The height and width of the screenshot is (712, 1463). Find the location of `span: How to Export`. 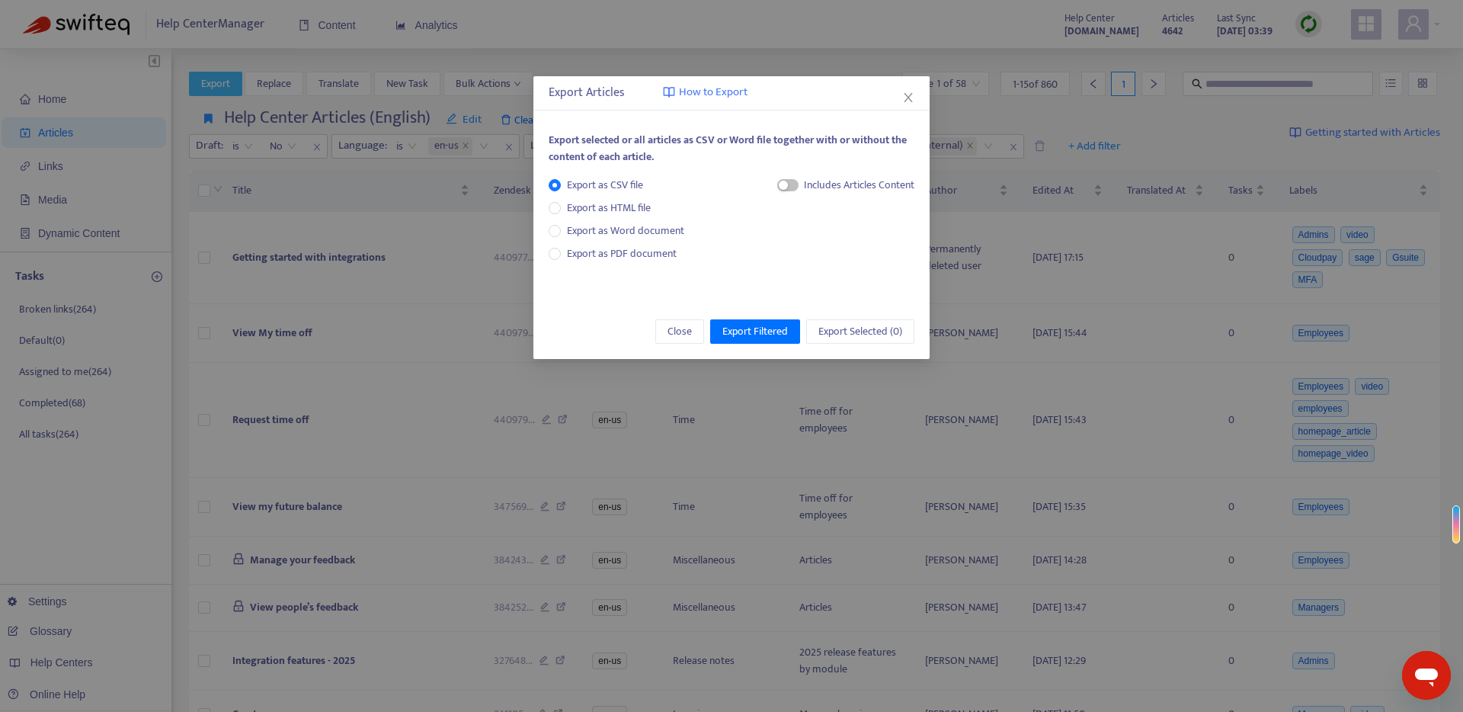

span: How to Export is located at coordinates (713, 92).